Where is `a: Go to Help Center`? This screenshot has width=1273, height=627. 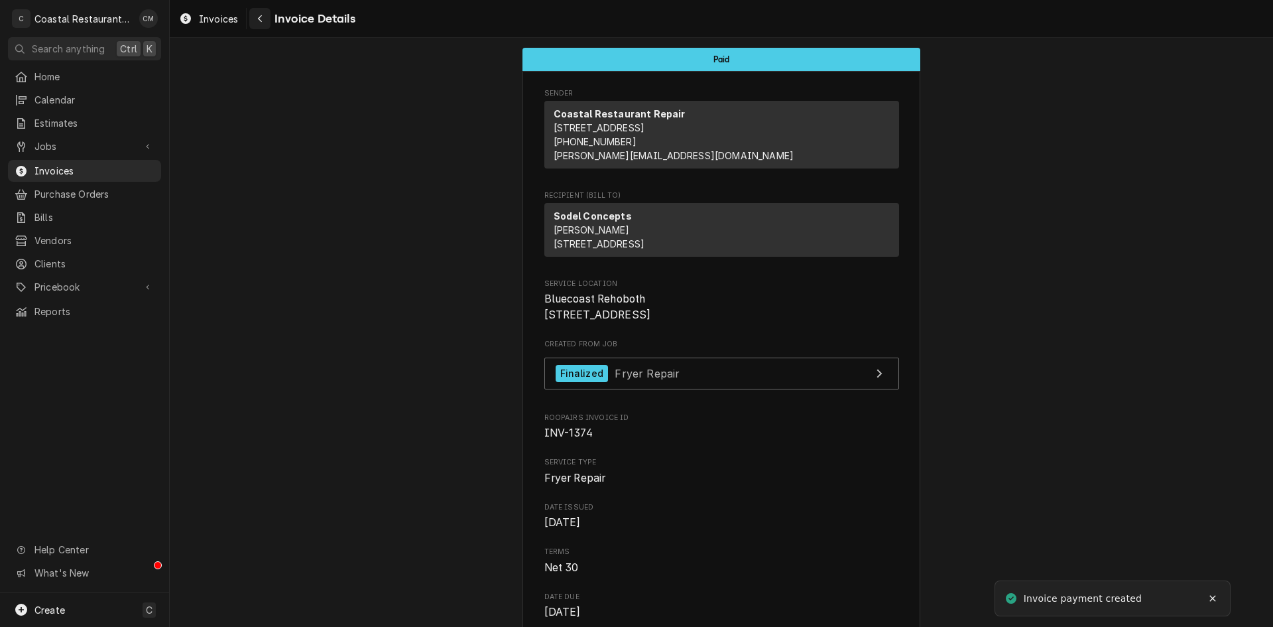
a: Go to Help Center is located at coordinates (84, 549).